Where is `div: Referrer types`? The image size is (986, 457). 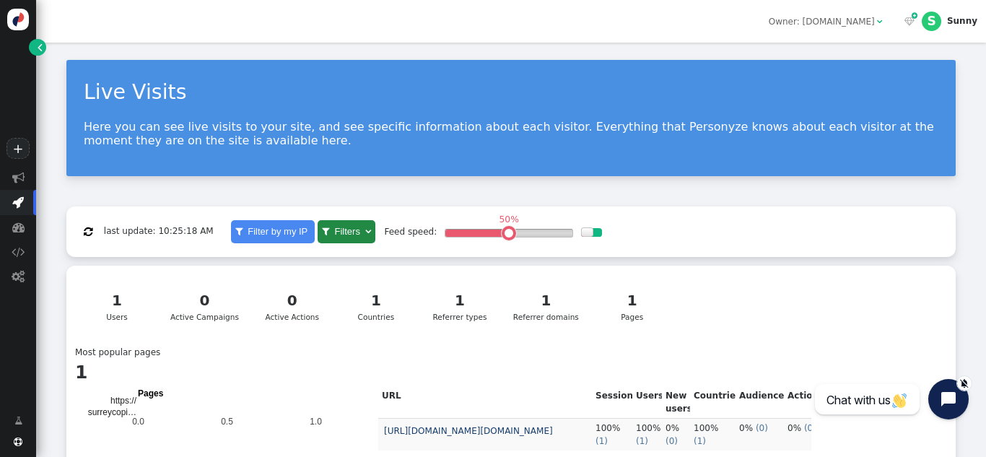
div: Referrer types is located at coordinates (460, 306).